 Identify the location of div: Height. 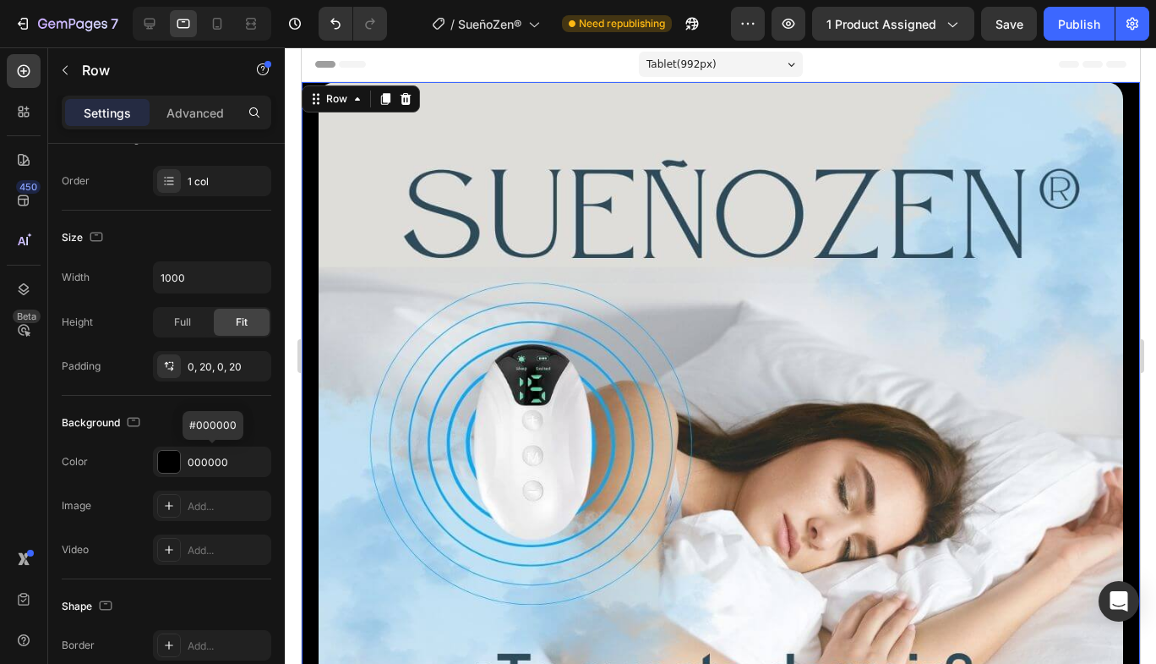
(77, 322).